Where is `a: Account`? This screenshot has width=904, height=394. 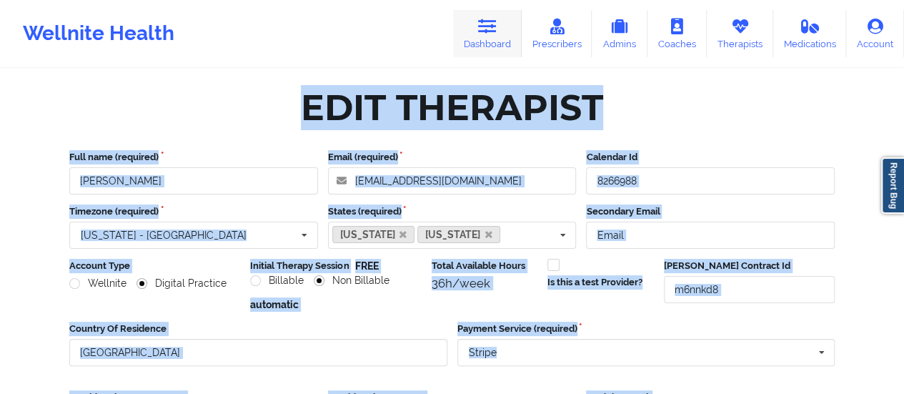
a: Account is located at coordinates (875, 34).